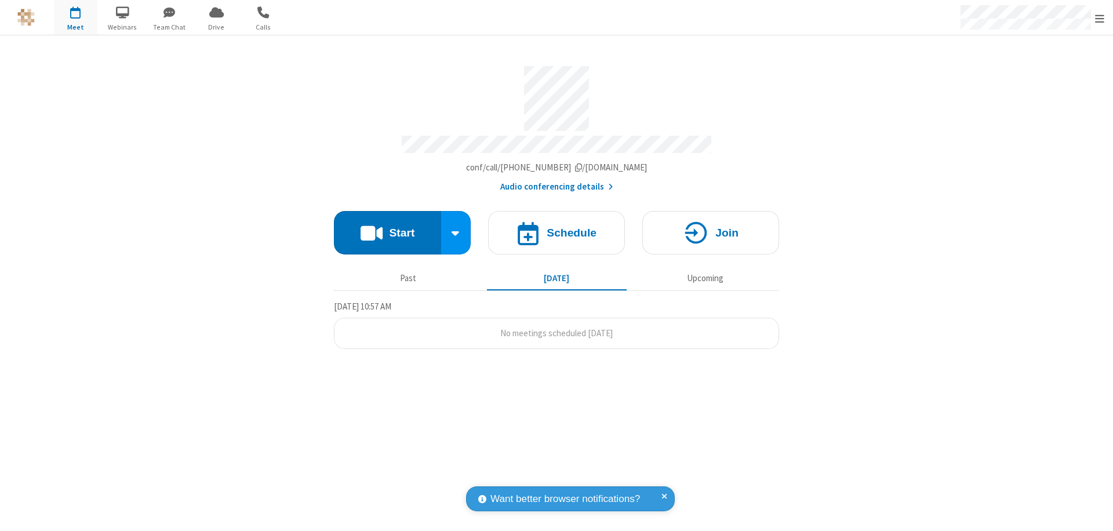 This screenshot has height=531, width=1113. What do you see at coordinates (169, 27) in the screenshot?
I see `span: Team Chat` at bounding box center [169, 27].